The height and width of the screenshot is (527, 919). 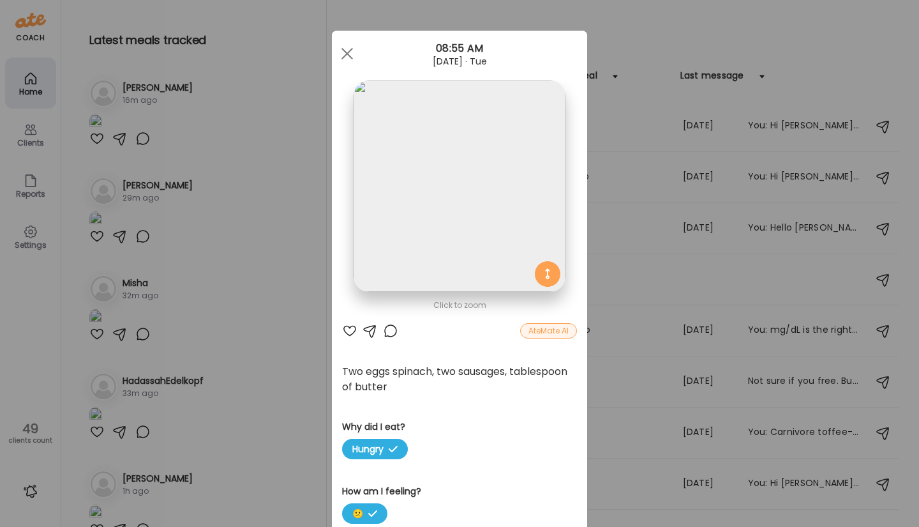 I want to click on img: images%2Fh28tF6ozyeSEGWHCCSRnsdv3OBi2%2FgDoPPrgfi6WmtqwzkZqw%2Fa1vjzAjsMYBD8wMVKdsj_1080, so click(x=459, y=186).